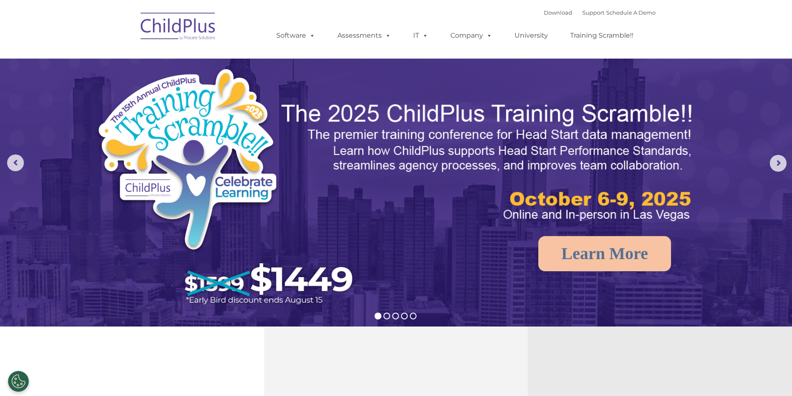  Describe the element at coordinates (364, 36) in the screenshot. I see `a: Assessments` at that location.